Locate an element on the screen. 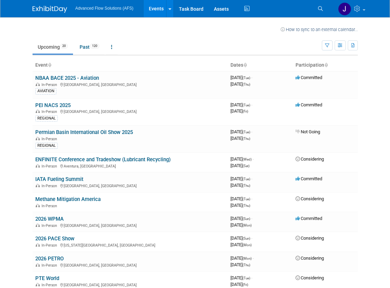  span: (Wed) is located at coordinates (247, 159).